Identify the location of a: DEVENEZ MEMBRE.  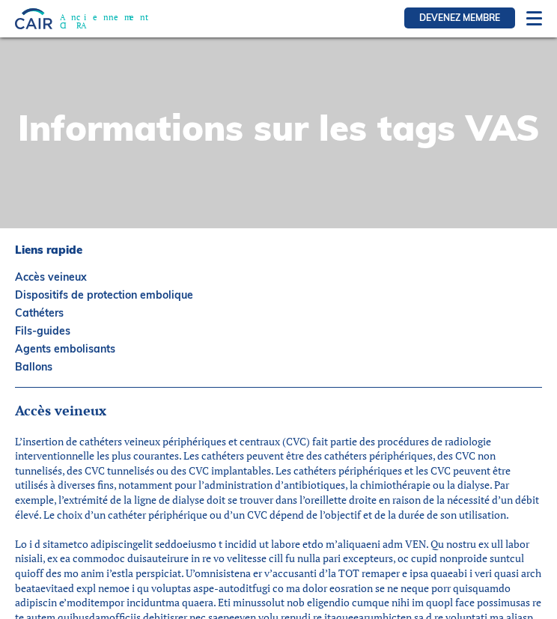
(460, 18).